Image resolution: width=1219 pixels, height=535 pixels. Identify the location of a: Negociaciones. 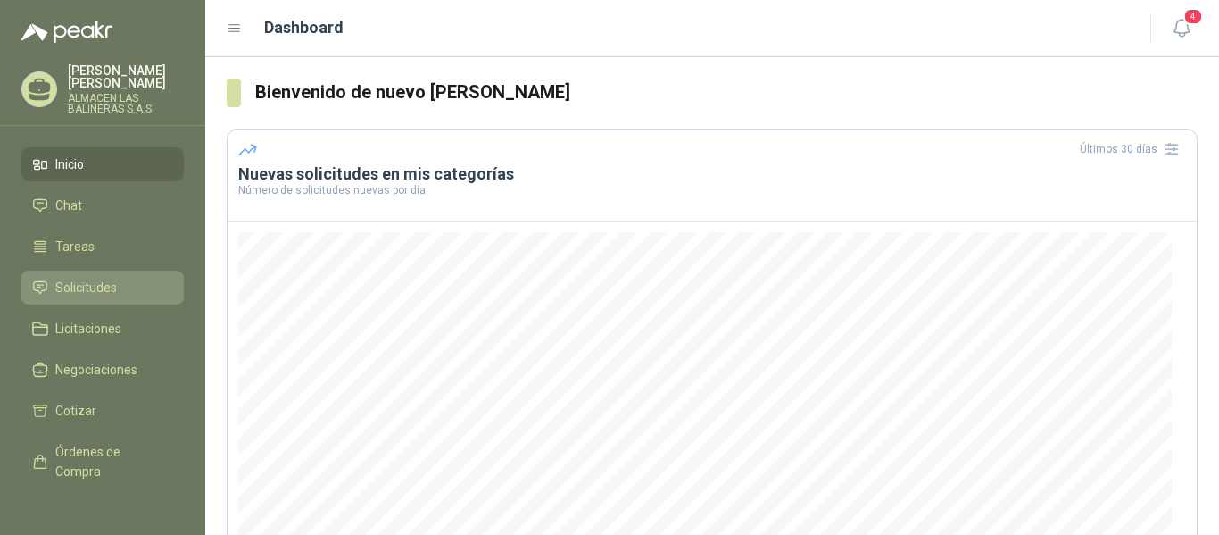
(103, 369).